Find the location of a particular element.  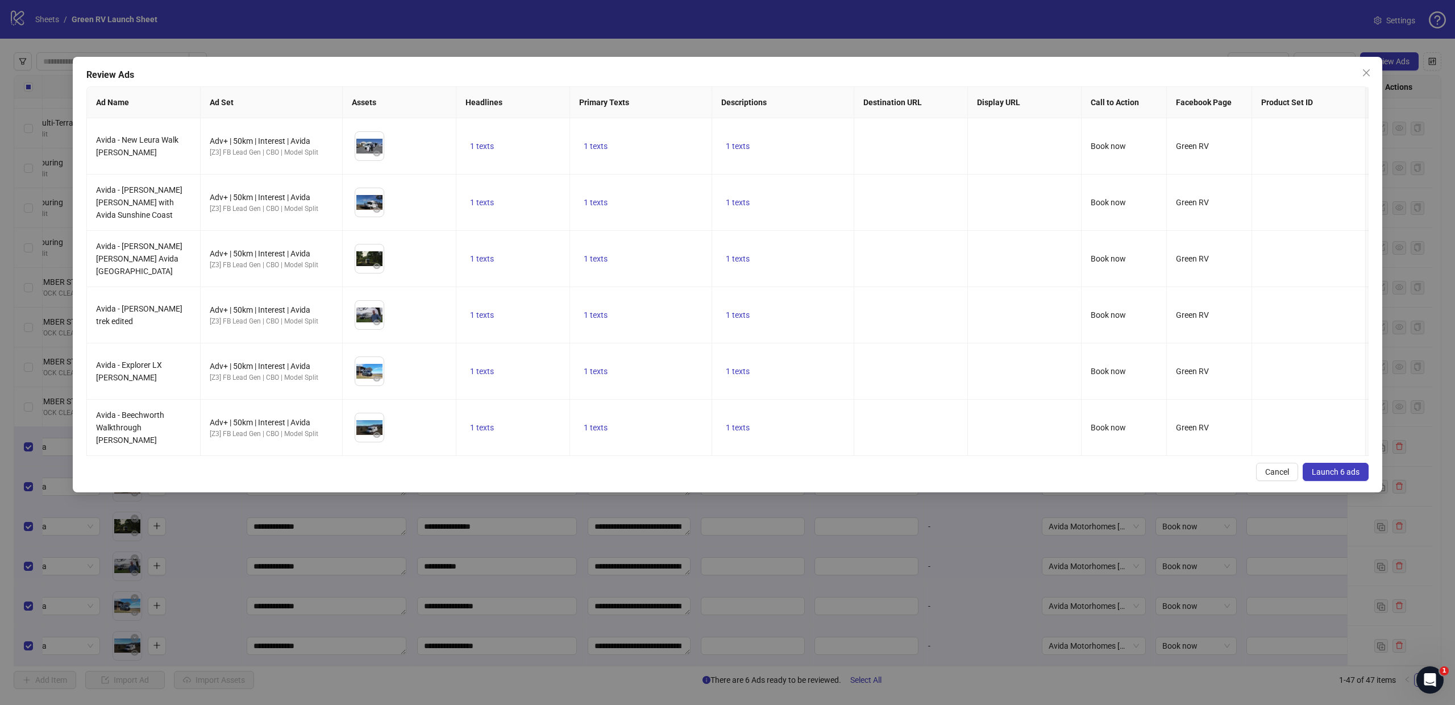

button: Cancel is located at coordinates (1277, 472).